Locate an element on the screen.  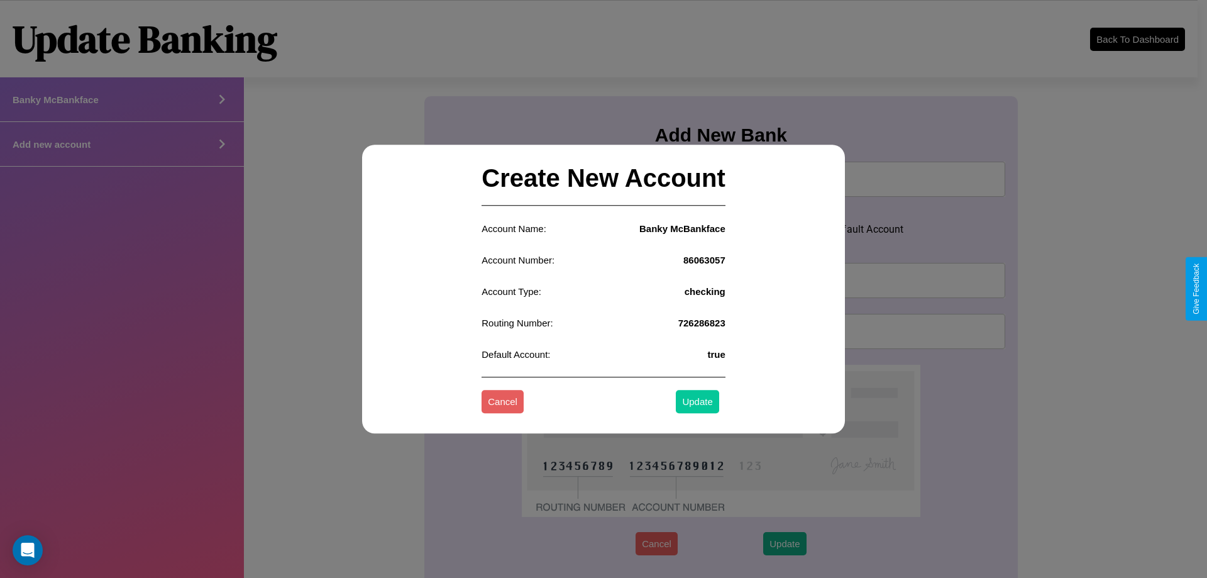
button: Cancel is located at coordinates (502, 402).